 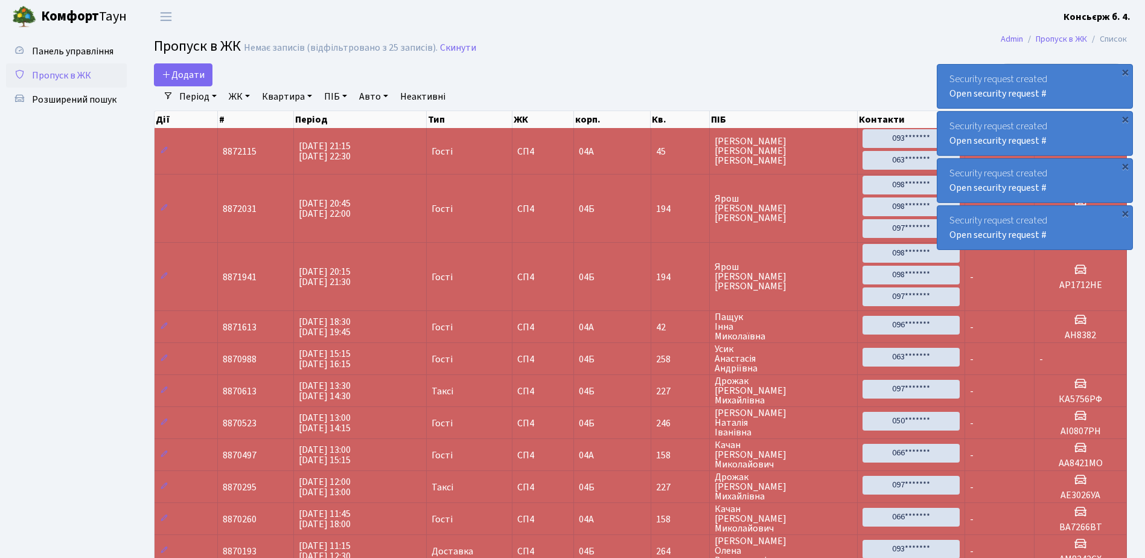 What do you see at coordinates (783, 359) in the screenshot?
I see `span: Усик Анастасія Андріївна` at bounding box center [783, 359].